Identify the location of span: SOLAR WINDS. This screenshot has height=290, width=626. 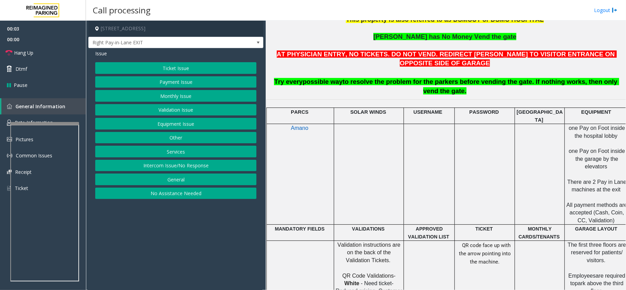
(368, 112).